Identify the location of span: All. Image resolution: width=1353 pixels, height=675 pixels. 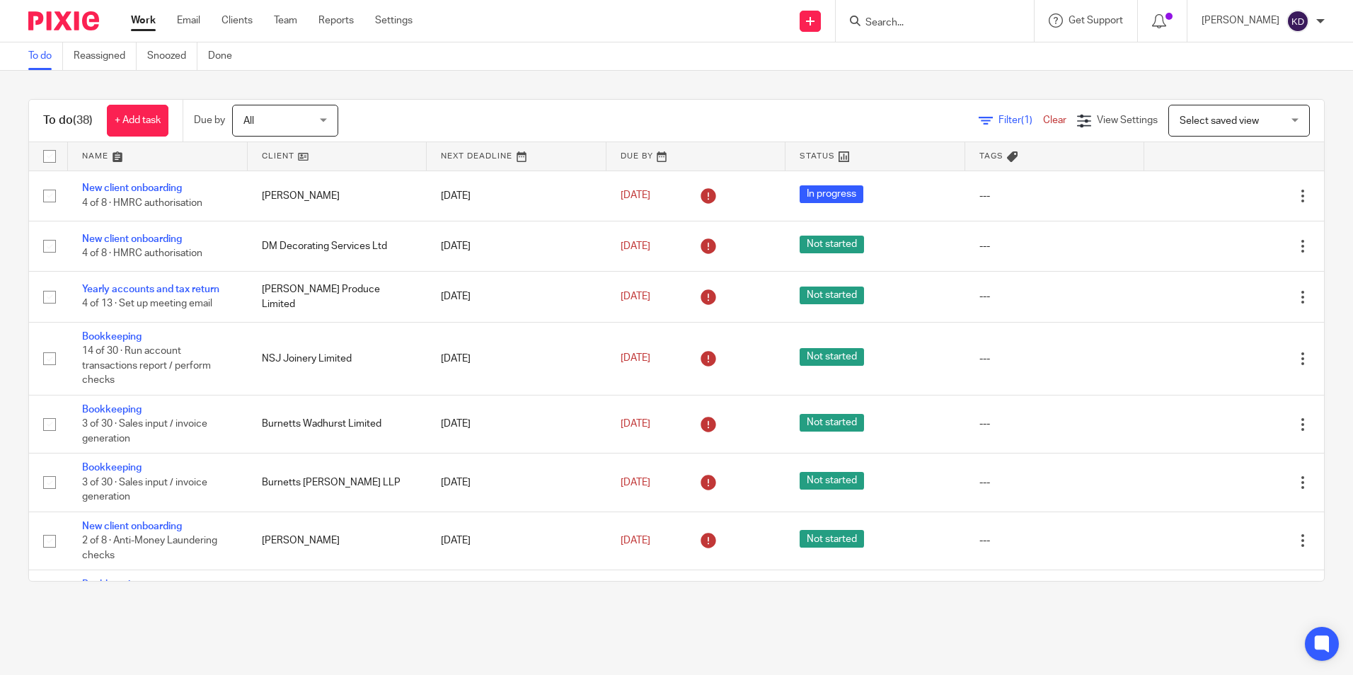
(248, 121).